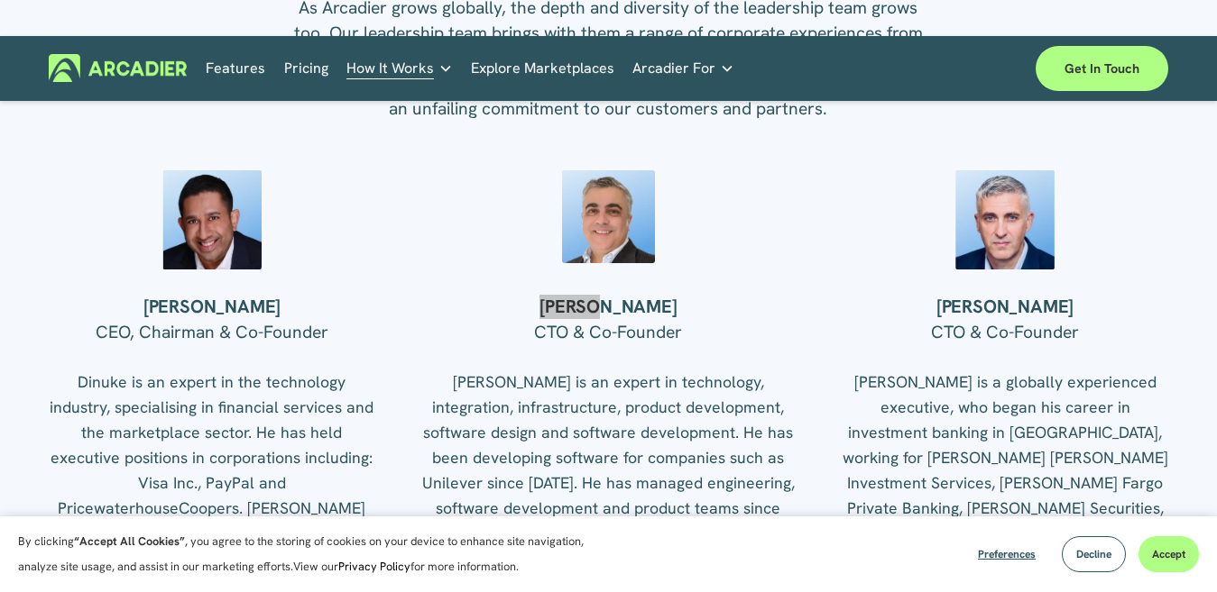 Image resolution: width=1217 pixels, height=592 pixels. Describe the element at coordinates (306, 68) in the screenshot. I see `a: Pricing` at that location.